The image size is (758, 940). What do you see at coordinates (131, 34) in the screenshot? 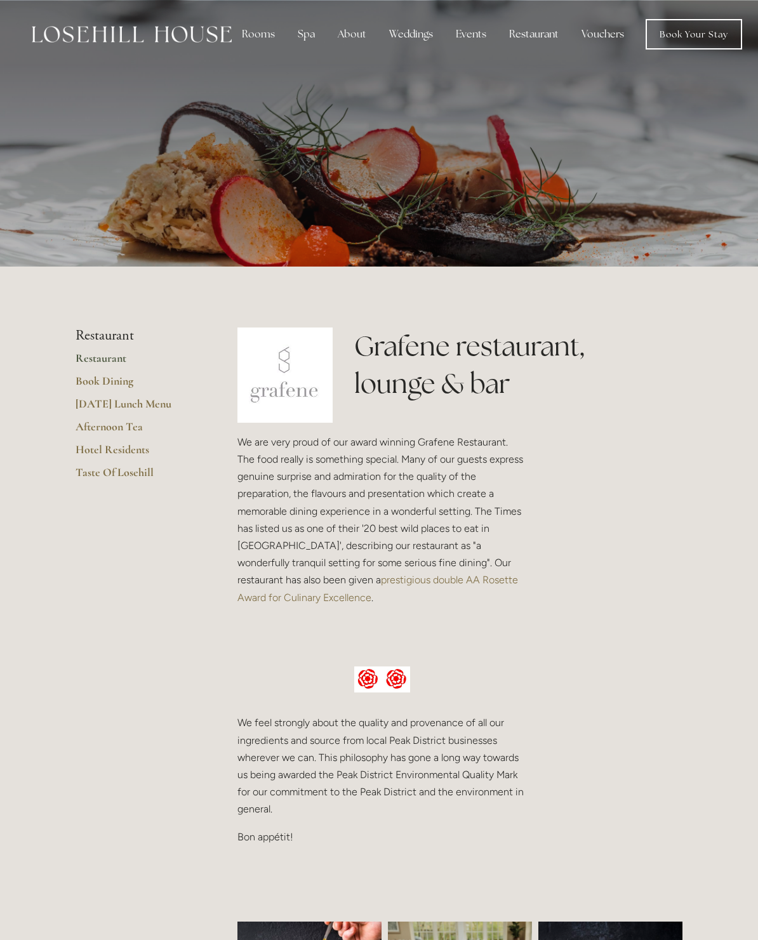
I see `img: Losehill House` at bounding box center [131, 34].